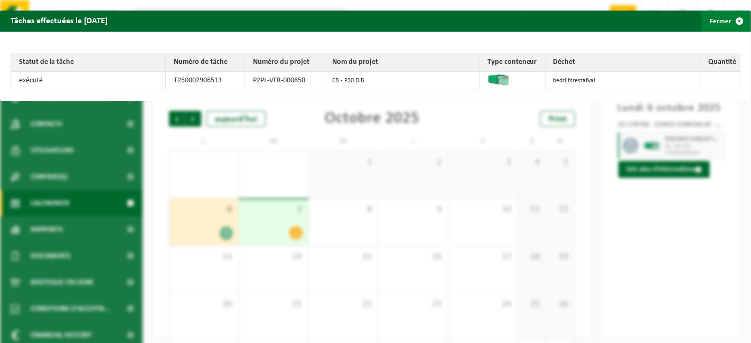  Describe the element at coordinates (206, 81) in the screenshot. I see `td: T250002906513` at that location.